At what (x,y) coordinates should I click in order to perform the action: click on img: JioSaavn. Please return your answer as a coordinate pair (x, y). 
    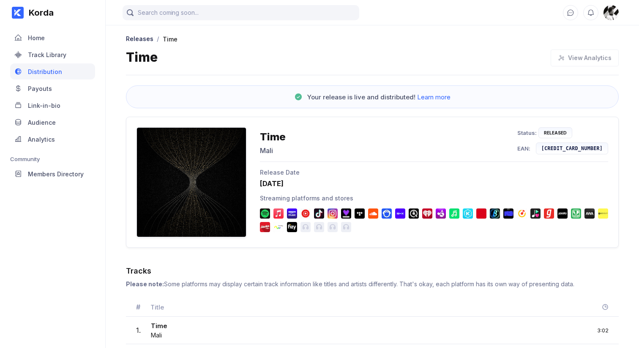
    Looking at the image, I should click on (576, 213).